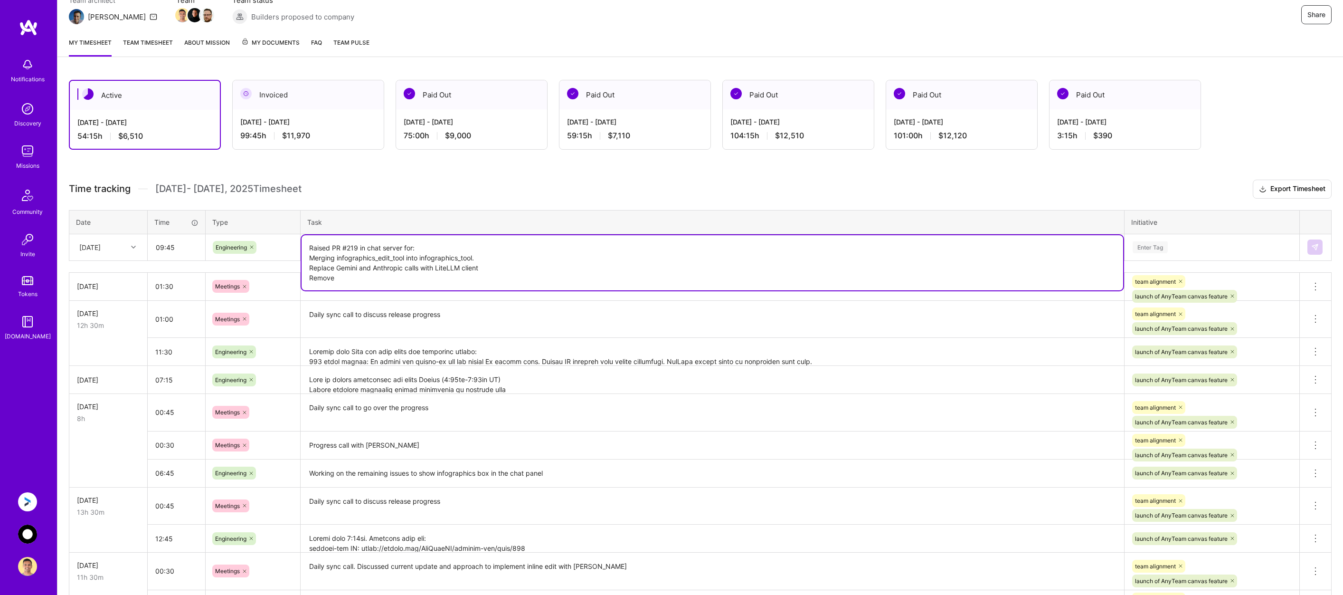  I want to click on img: Invoiced, so click(246, 94).